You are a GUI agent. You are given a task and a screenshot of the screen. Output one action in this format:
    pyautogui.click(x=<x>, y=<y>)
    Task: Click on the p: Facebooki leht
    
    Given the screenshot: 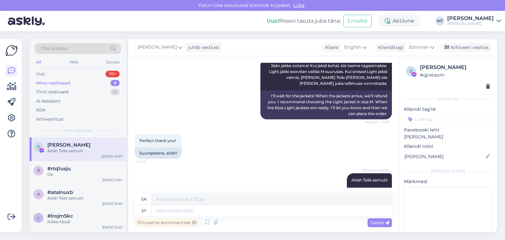 What is the action you would take?
    pyautogui.click(x=448, y=130)
    